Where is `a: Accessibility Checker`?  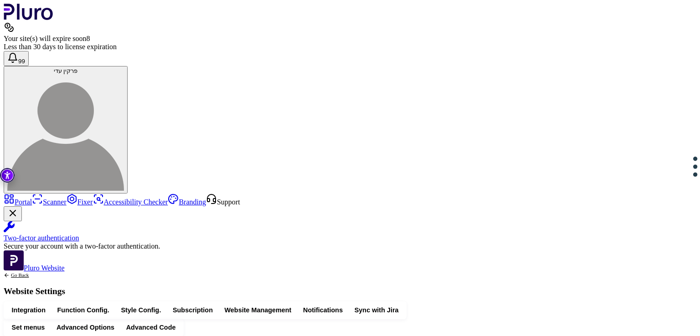
a: Accessibility Checker is located at coordinates (130, 202).